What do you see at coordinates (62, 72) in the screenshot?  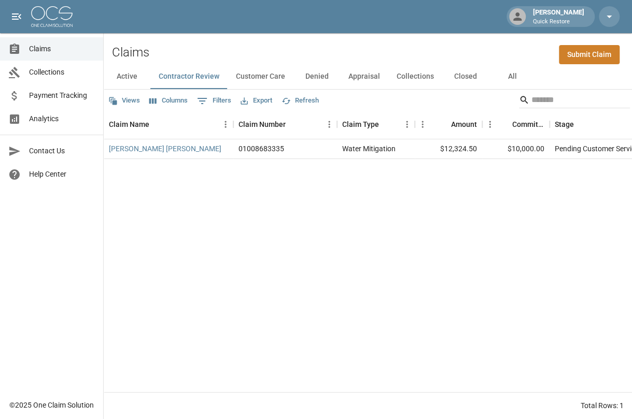 I see `span: Collections` at bounding box center [62, 72].